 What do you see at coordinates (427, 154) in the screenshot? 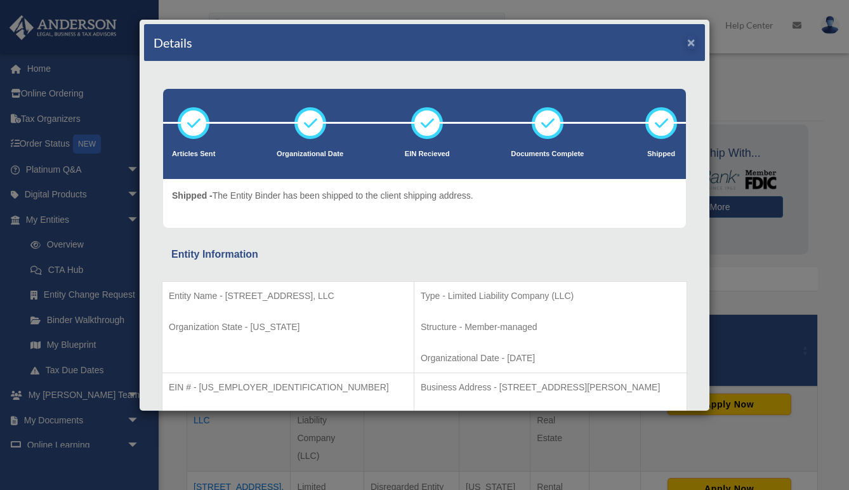
I see `p: EIN Recieved` at bounding box center [427, 154].